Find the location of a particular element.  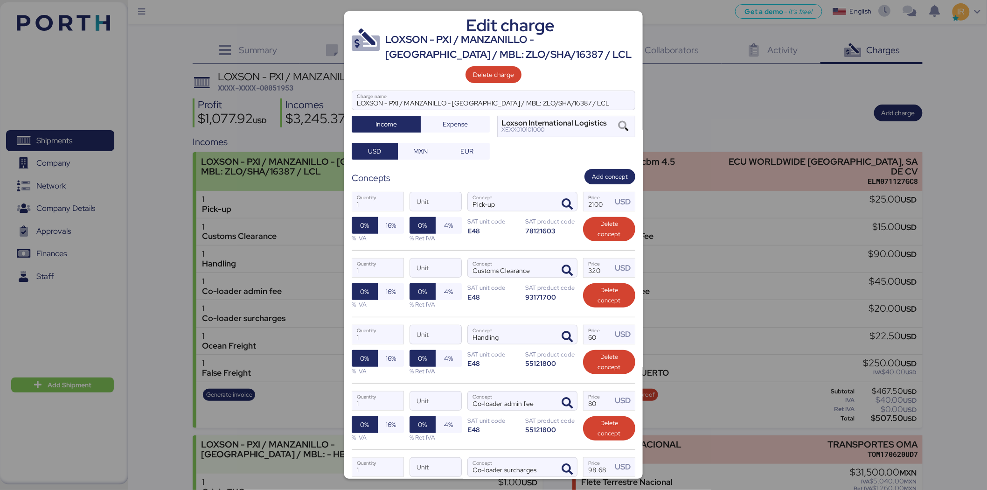

div: 78121603 is located at coordinates (551, 230).